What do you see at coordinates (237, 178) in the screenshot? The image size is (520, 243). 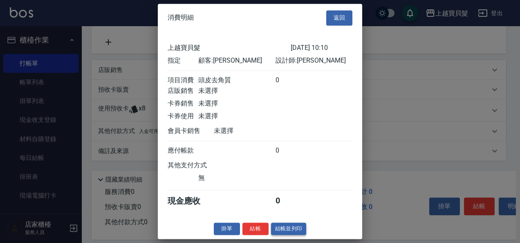 I see `div: 無` at bounding box center [237, 178].